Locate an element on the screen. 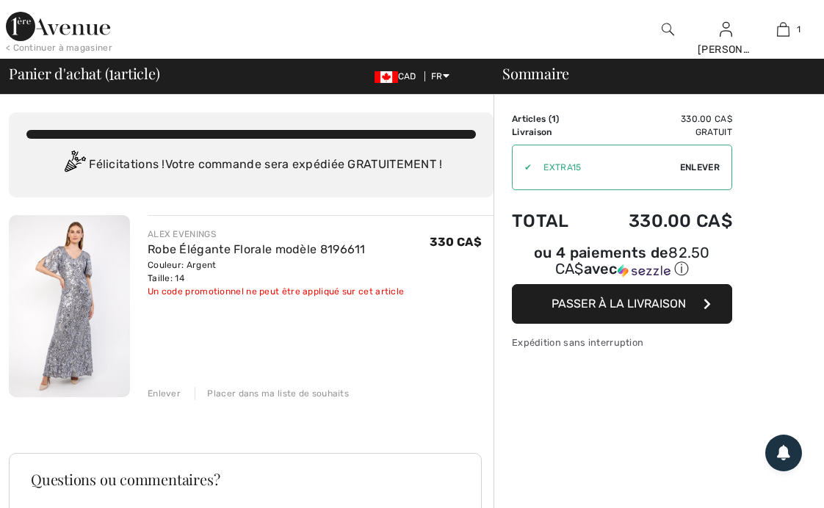 This screenshot has height=508, width=824. span: CAD is located at coordinates (398, 76).